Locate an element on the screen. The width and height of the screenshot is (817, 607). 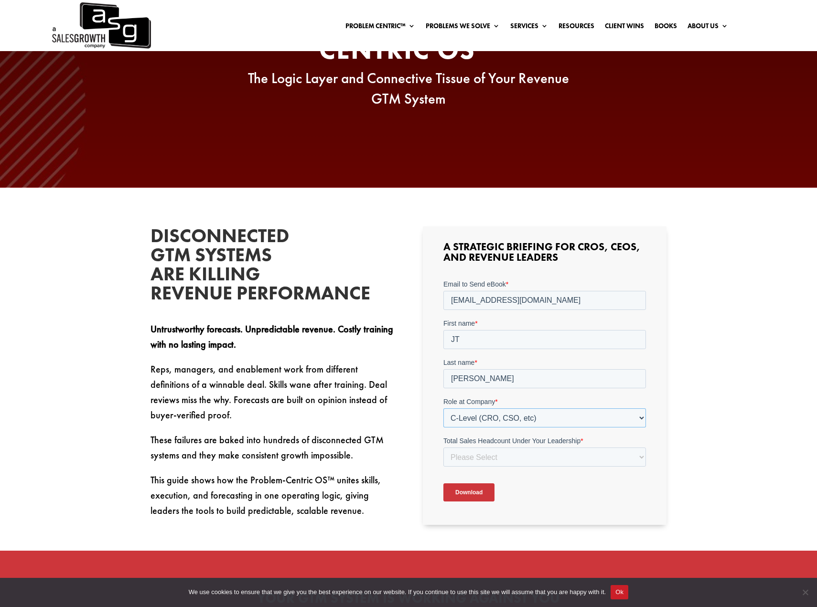
a: Problem Centric™ is located at coordinates (380, 28).